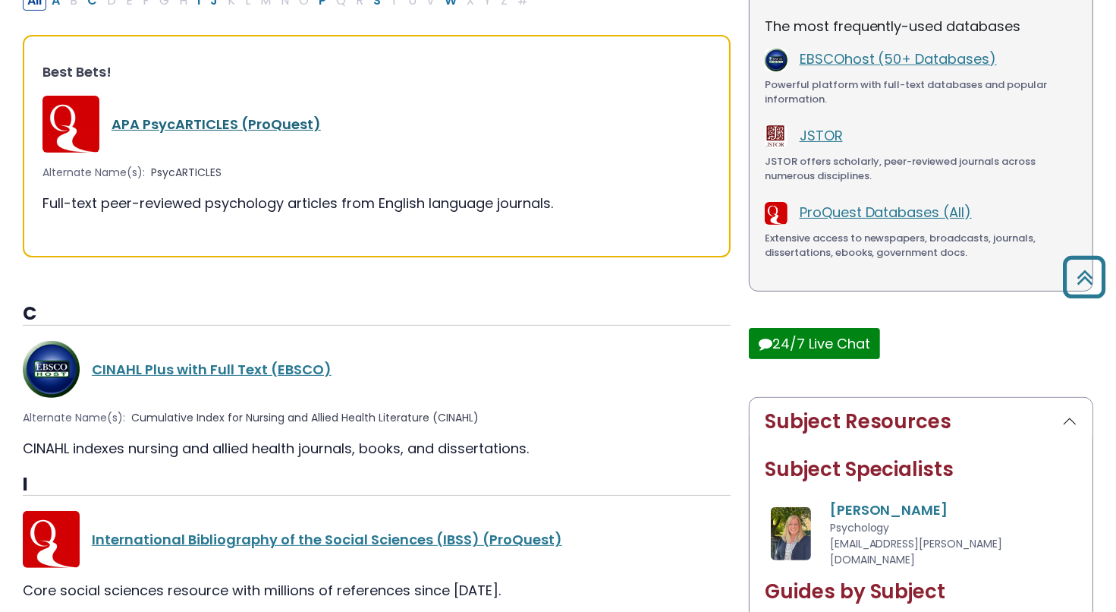 Image resolution: width=1116 pixels, height=612 pixels. I want to click on p: The most frequently-used databases, so click(921, 26).